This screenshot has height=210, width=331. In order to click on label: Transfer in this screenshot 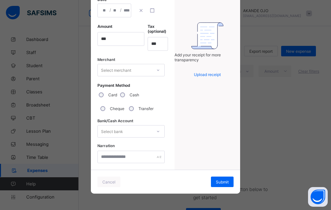, I will do `click(146, 109)`.